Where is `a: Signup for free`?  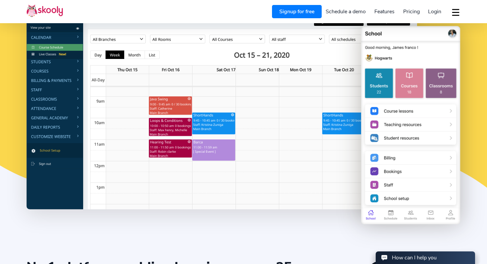
a: Signup for free is located at coordinates (297, 12).